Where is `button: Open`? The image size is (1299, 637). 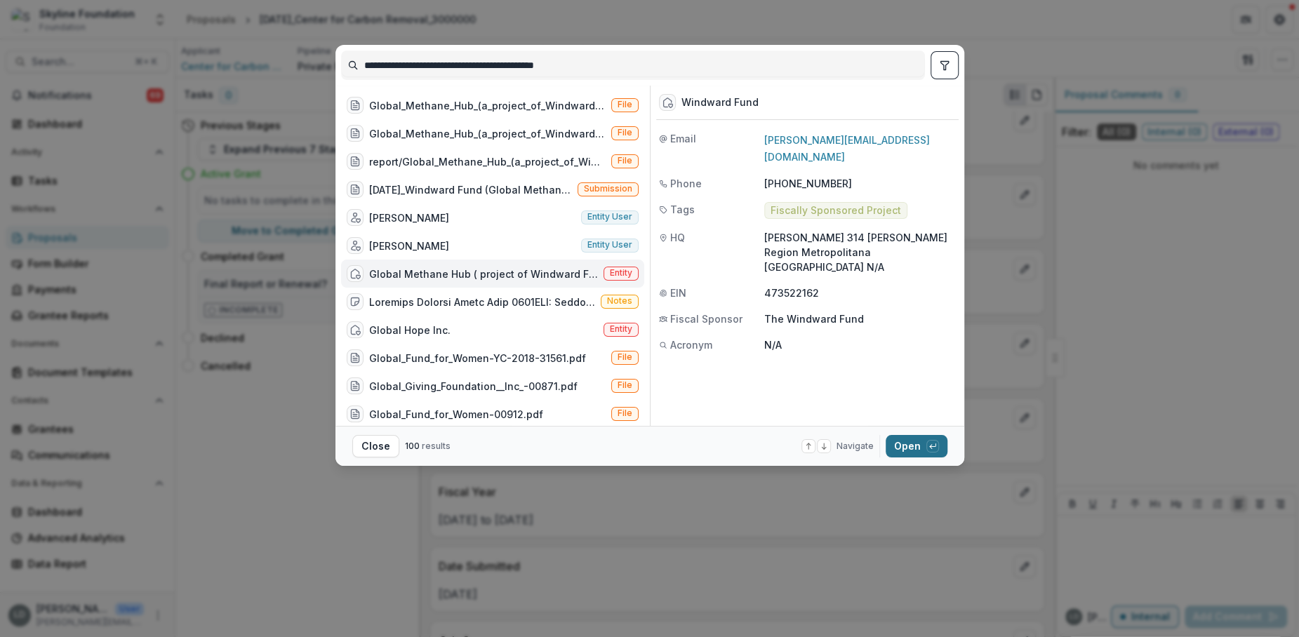 button: Open is located at coordinates (917, 446).